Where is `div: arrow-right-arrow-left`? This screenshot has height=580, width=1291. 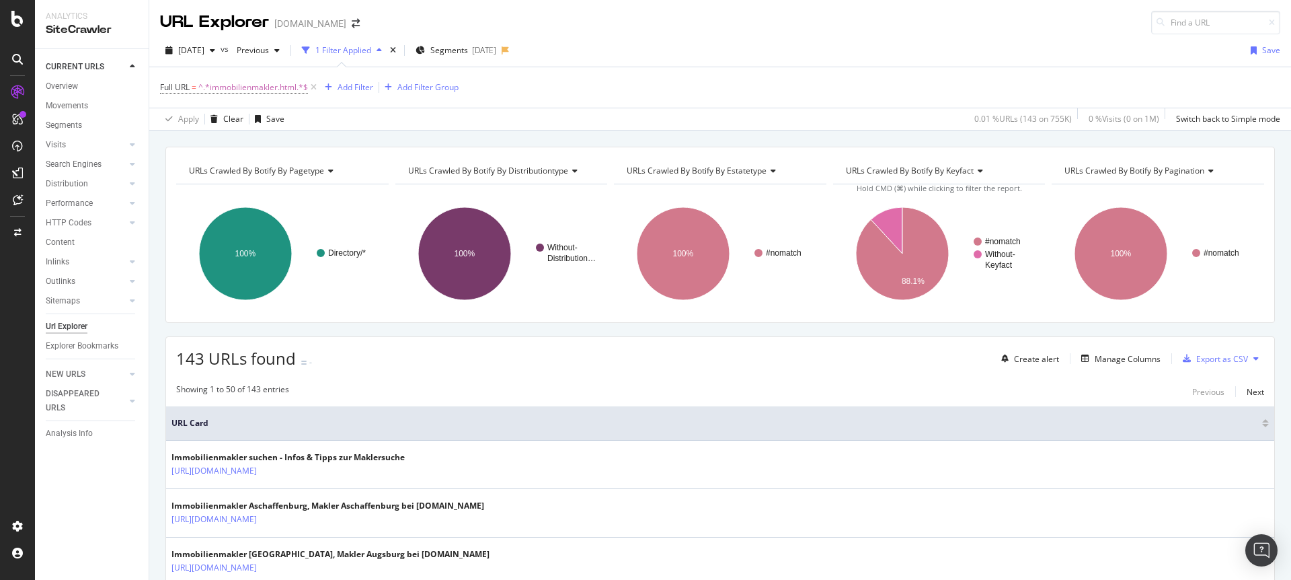
div: arrow-right-arrow-left is located at coordinates (356, 24).